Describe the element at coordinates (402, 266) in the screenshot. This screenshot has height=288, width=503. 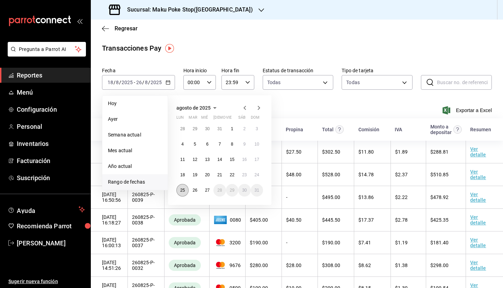
I see `span: $ 1.38` at that location.